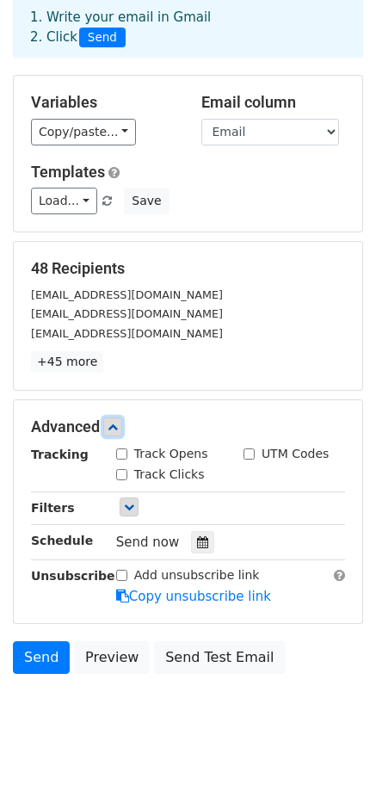 The width and height of the screenshot is (376, 797). What do you see at coordinates (112, 657) in the screenshot?
I see `a: Preview` at bounding box center [112, 657].